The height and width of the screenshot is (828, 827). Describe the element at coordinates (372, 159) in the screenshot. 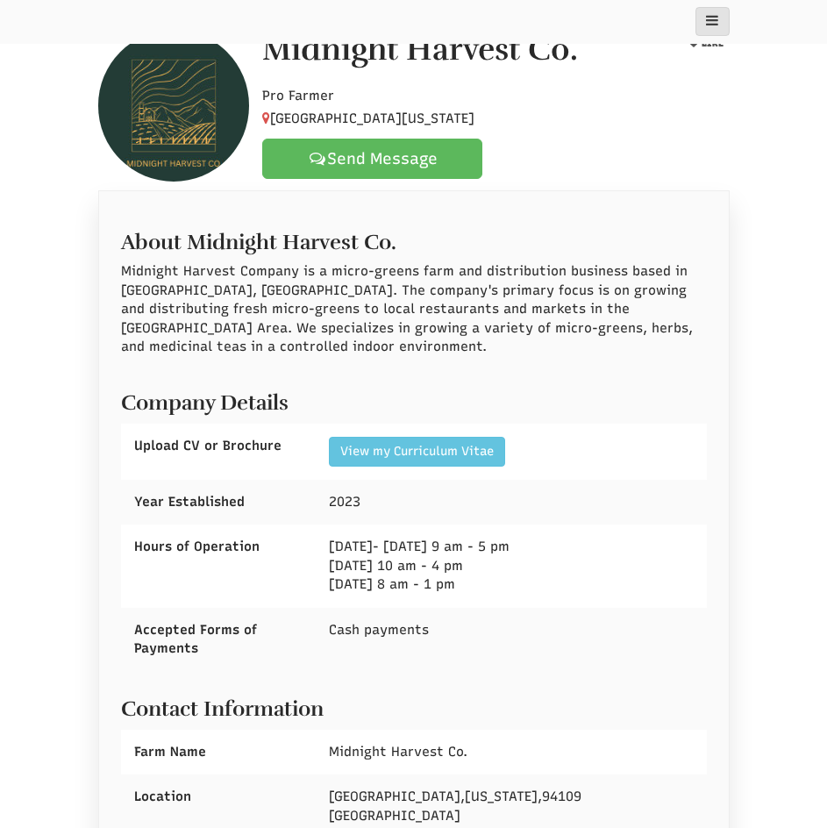

I see `a: Send Message` at that location.